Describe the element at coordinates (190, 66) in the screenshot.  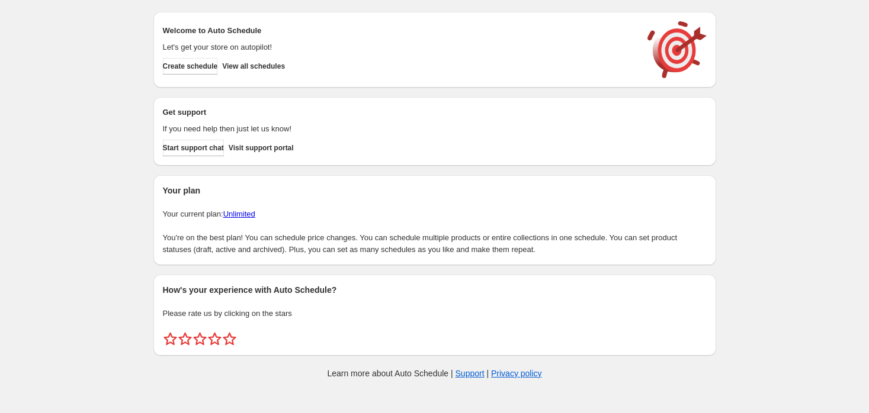
I see `span: Create schedule` at that location.